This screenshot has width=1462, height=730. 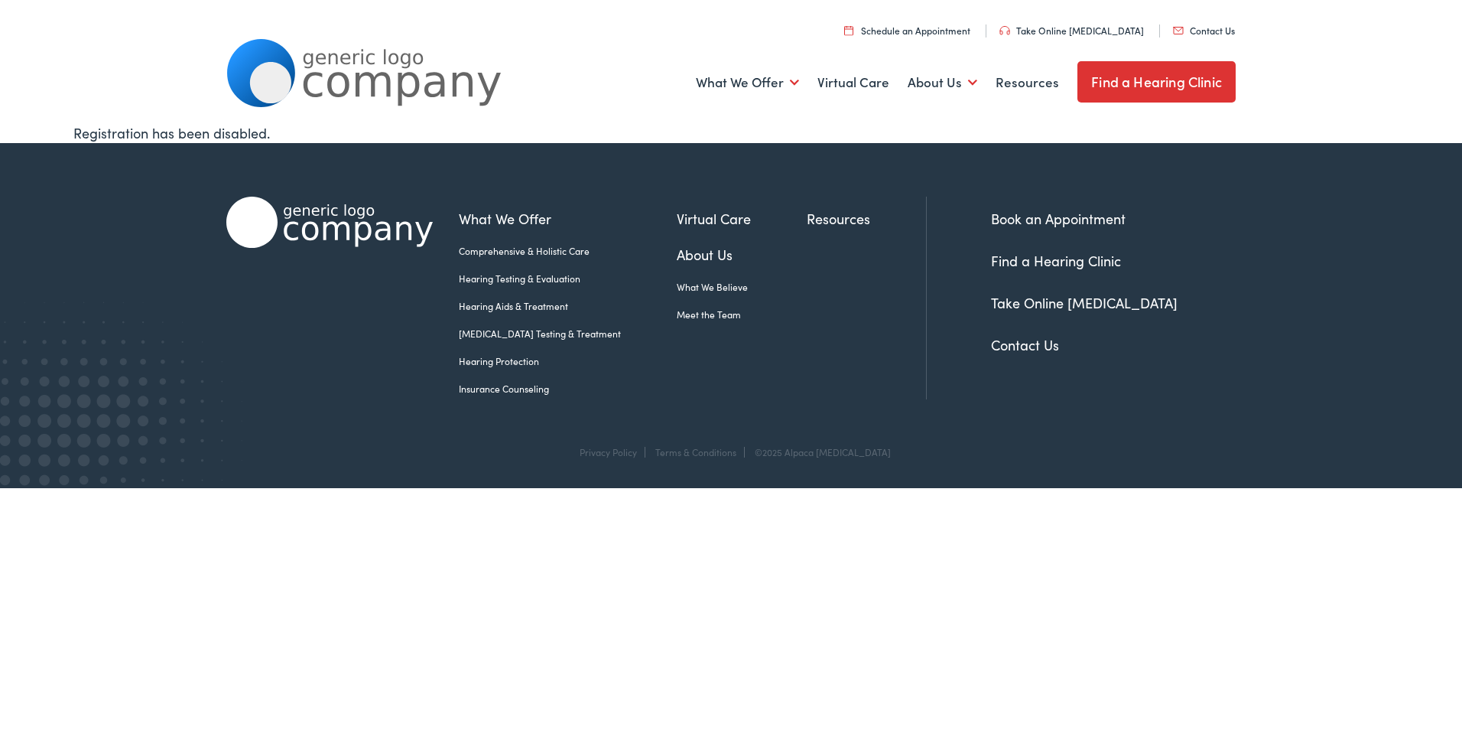 I want to click on a: Book an Appointment, so click(x=1059, y=218).